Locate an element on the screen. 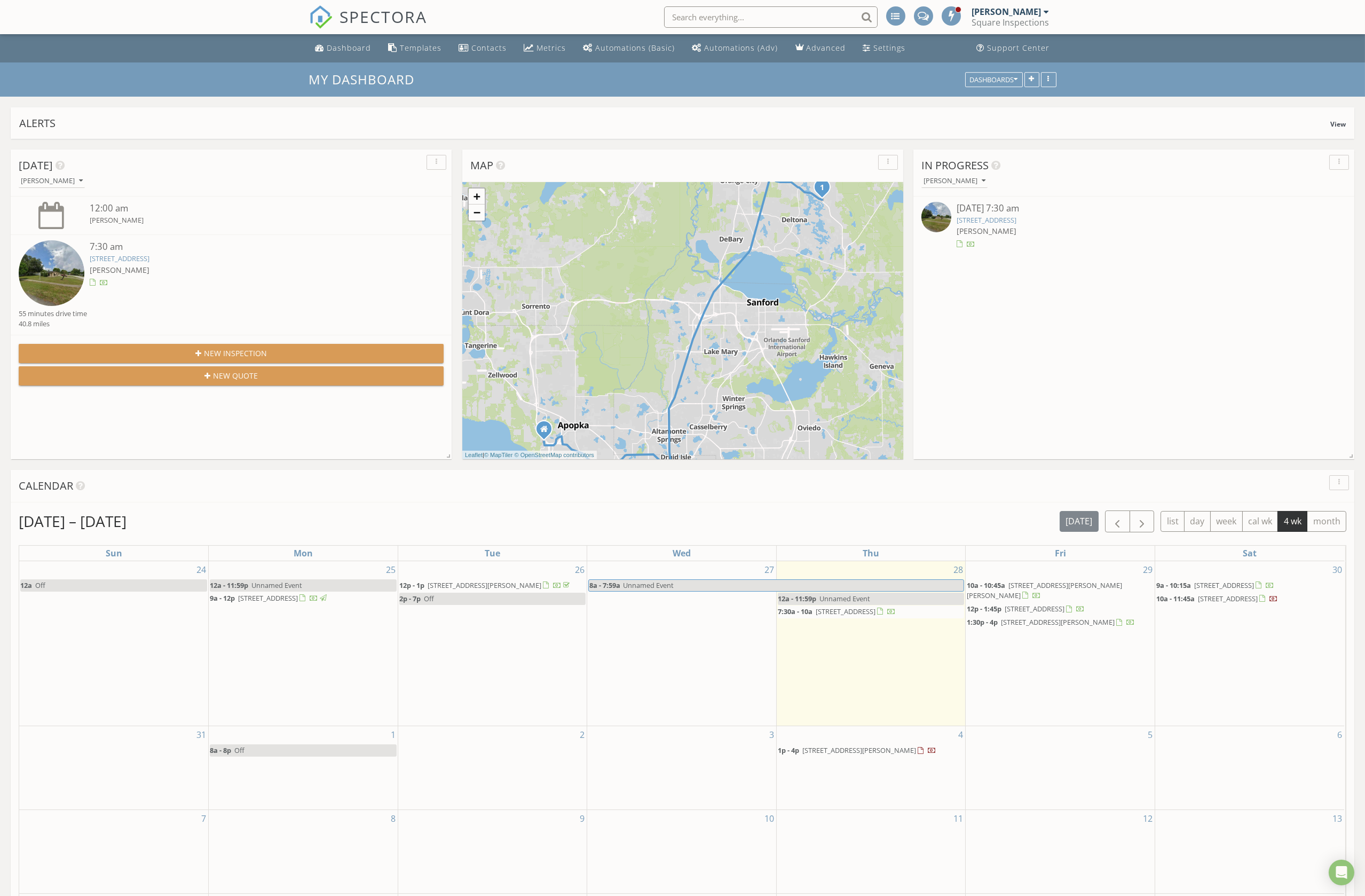 This screenshot has height=896, width=1365. td: Go to August 27, 2025 is located at coordinates (682, 644).